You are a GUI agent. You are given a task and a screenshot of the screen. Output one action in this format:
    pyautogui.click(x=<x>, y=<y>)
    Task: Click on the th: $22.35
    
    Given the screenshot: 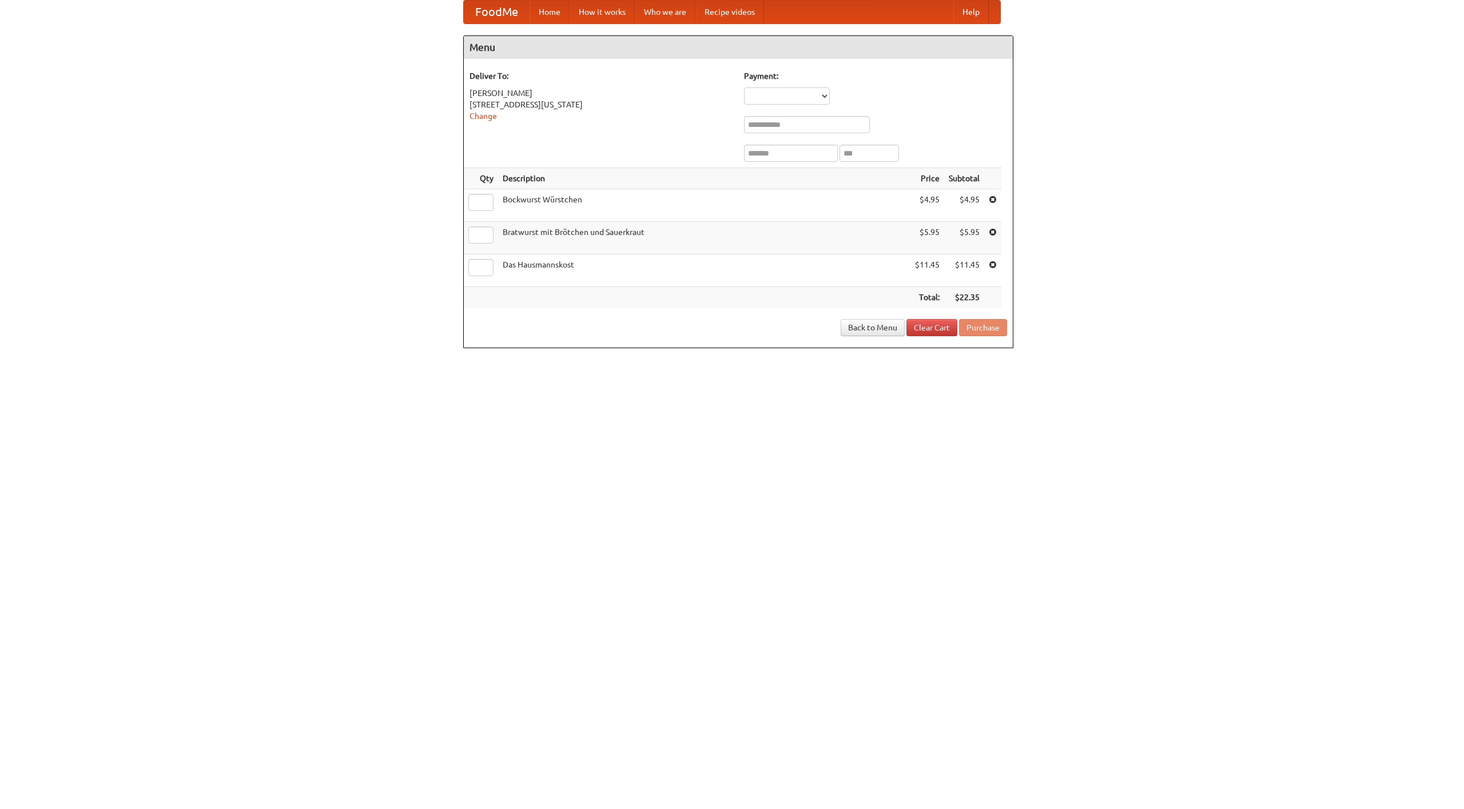 What is the action you would take?
    pyautogui.click(x=964, y=297)
    